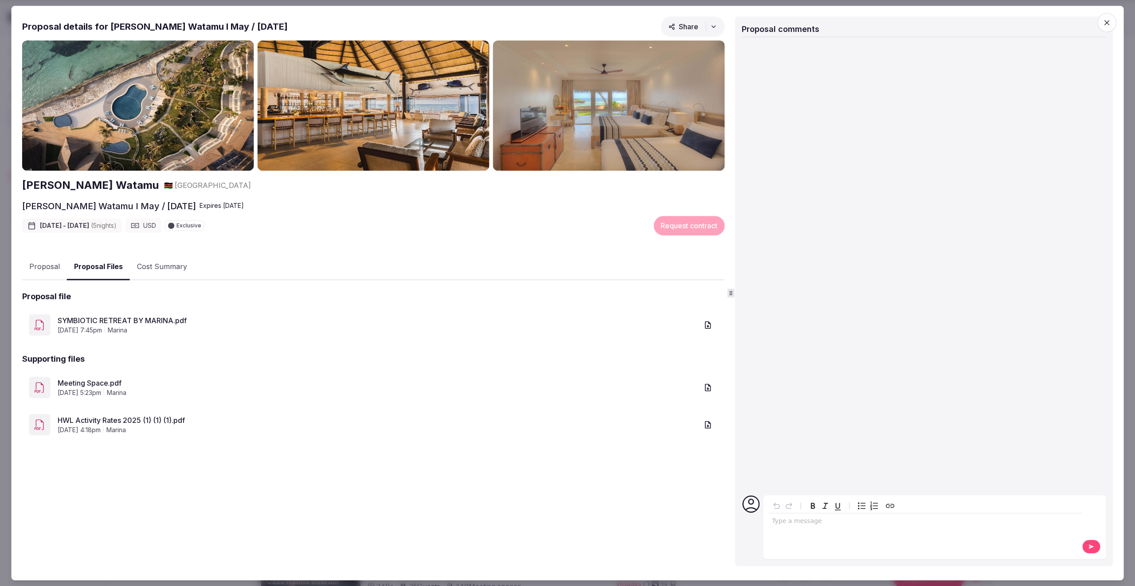  I want to click on button: Bold, so click(813, 506).